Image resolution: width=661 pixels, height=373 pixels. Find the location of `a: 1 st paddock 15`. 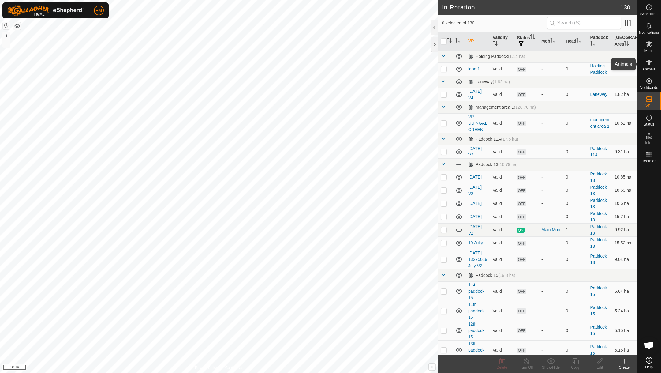

a: 1 st paddock 15 is located at coordinates (476, 291).